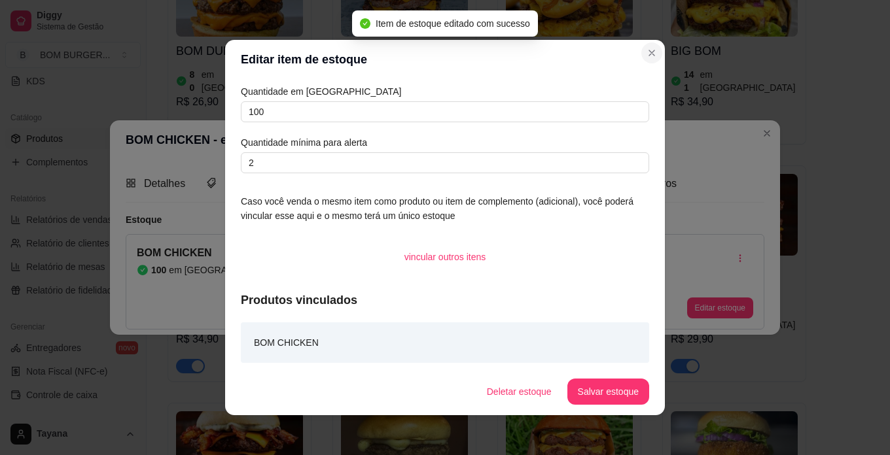  I want to click on button: Close, so click(651, 53).